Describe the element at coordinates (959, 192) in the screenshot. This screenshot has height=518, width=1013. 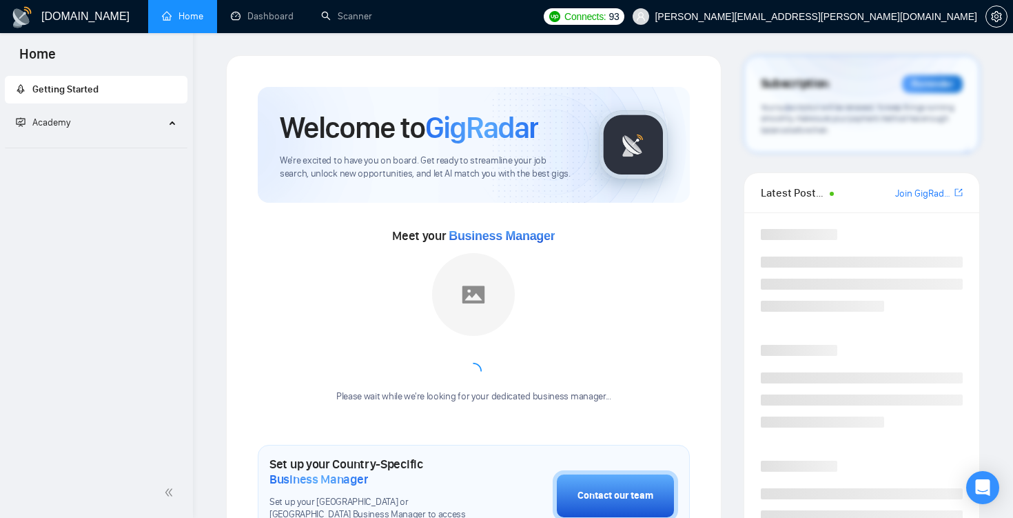
I see `span: export` at that location.